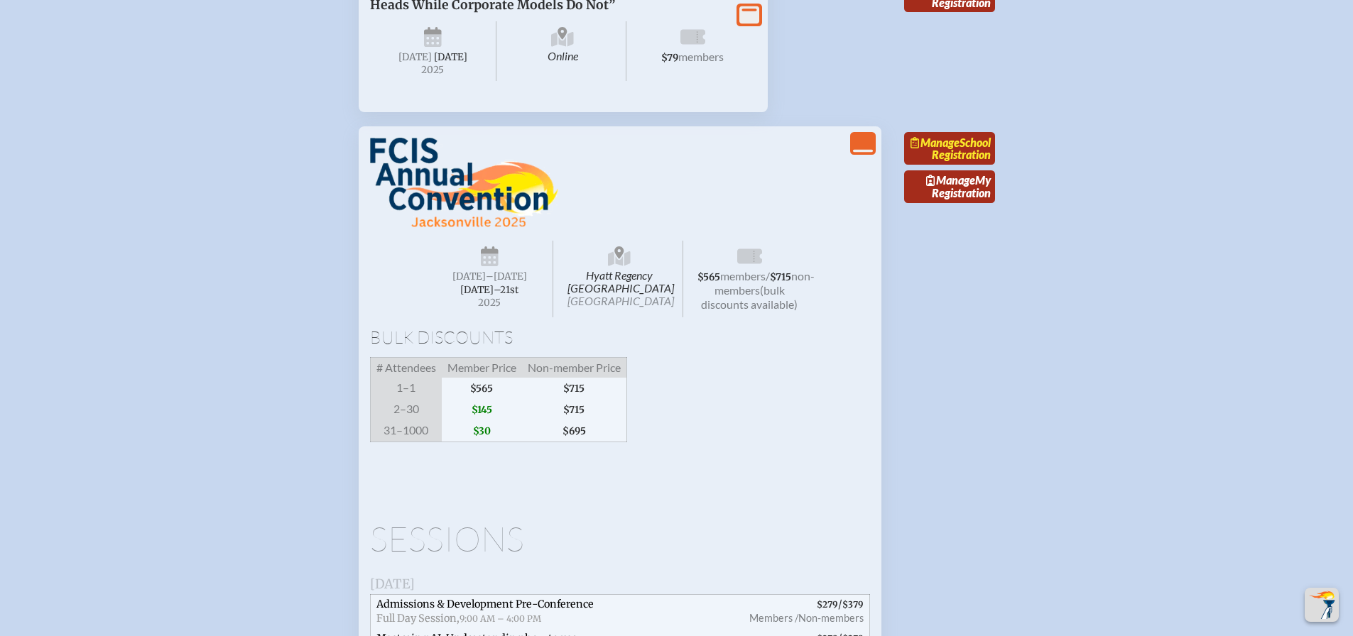 This screenshot has height=636, width=1353. What do you see at coordinates (574, 368) in the screenshot?
I see `span: Non-member Price` at bounding box center [574, 368].